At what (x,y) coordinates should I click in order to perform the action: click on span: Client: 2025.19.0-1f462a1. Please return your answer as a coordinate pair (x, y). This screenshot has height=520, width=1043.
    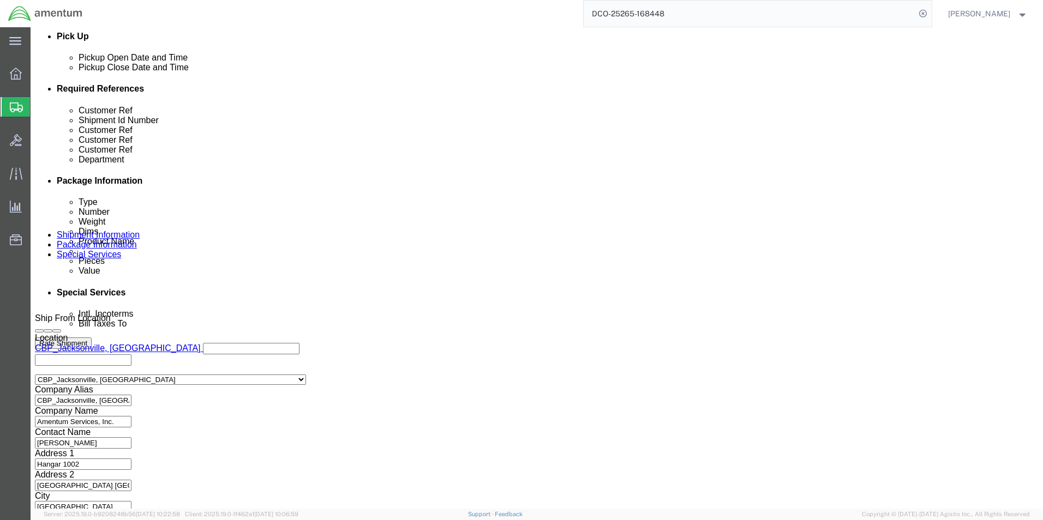
    Looking at the image, I should click on (242, 514).